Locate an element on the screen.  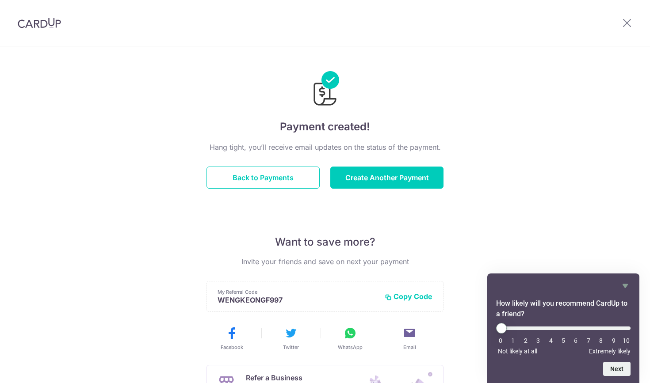
li: 1 is located at coordinates (513, 341).